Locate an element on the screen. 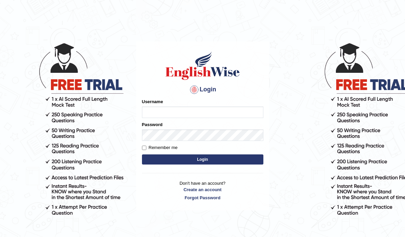 The width and height of the screenshot is (405, 237). label: Remember me is located at coordinates (160, 148).